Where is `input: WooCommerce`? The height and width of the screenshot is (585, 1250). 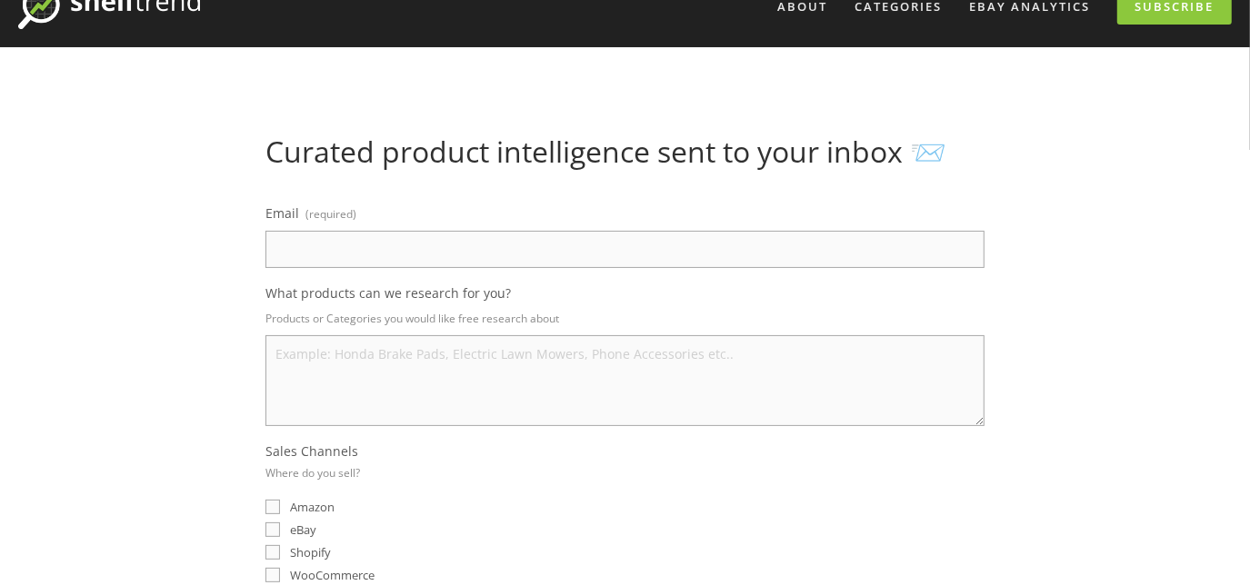 input: WooCommerce is located at coordinates (273, 575).